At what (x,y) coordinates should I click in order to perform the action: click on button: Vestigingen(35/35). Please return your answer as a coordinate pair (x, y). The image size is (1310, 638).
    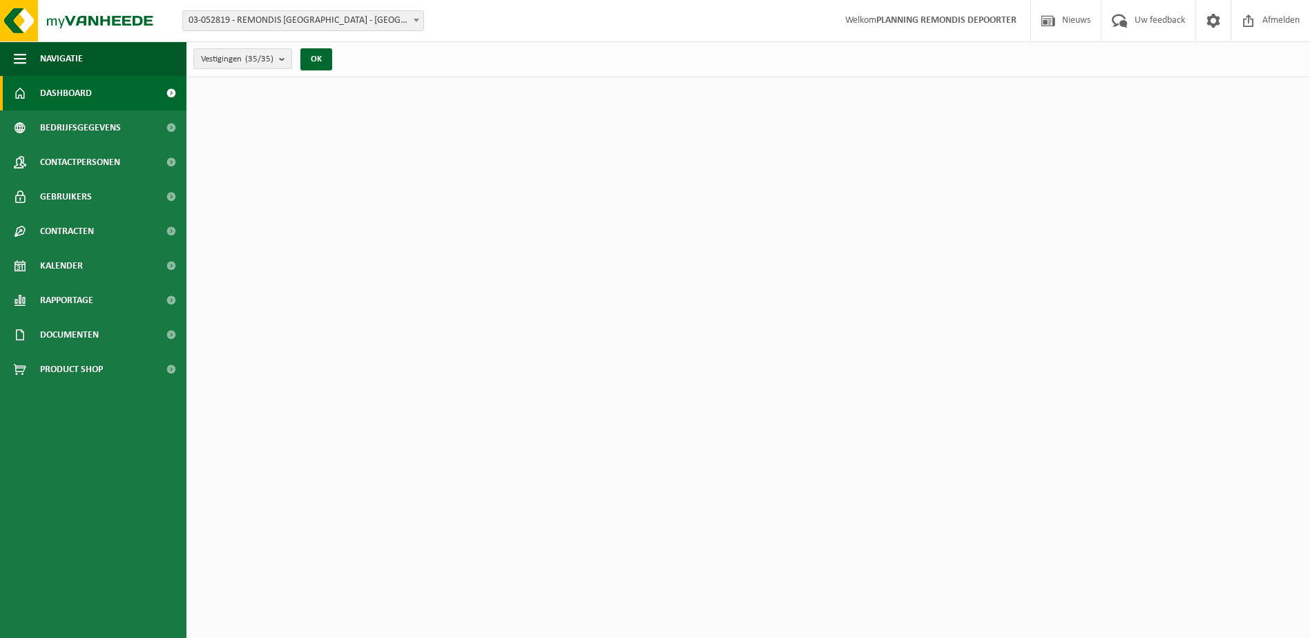
    Looking at the image, I should click on (242, 59).